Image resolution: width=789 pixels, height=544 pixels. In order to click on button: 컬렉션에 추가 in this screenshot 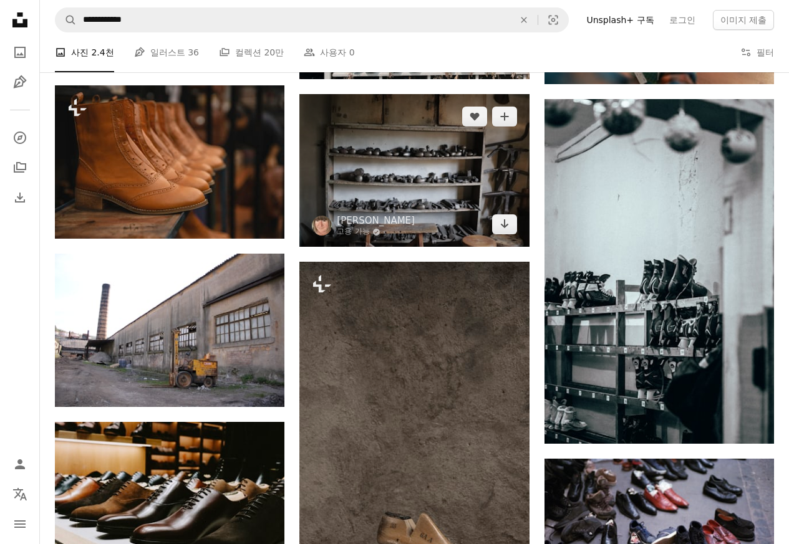, I will do `click(504, 117)`.